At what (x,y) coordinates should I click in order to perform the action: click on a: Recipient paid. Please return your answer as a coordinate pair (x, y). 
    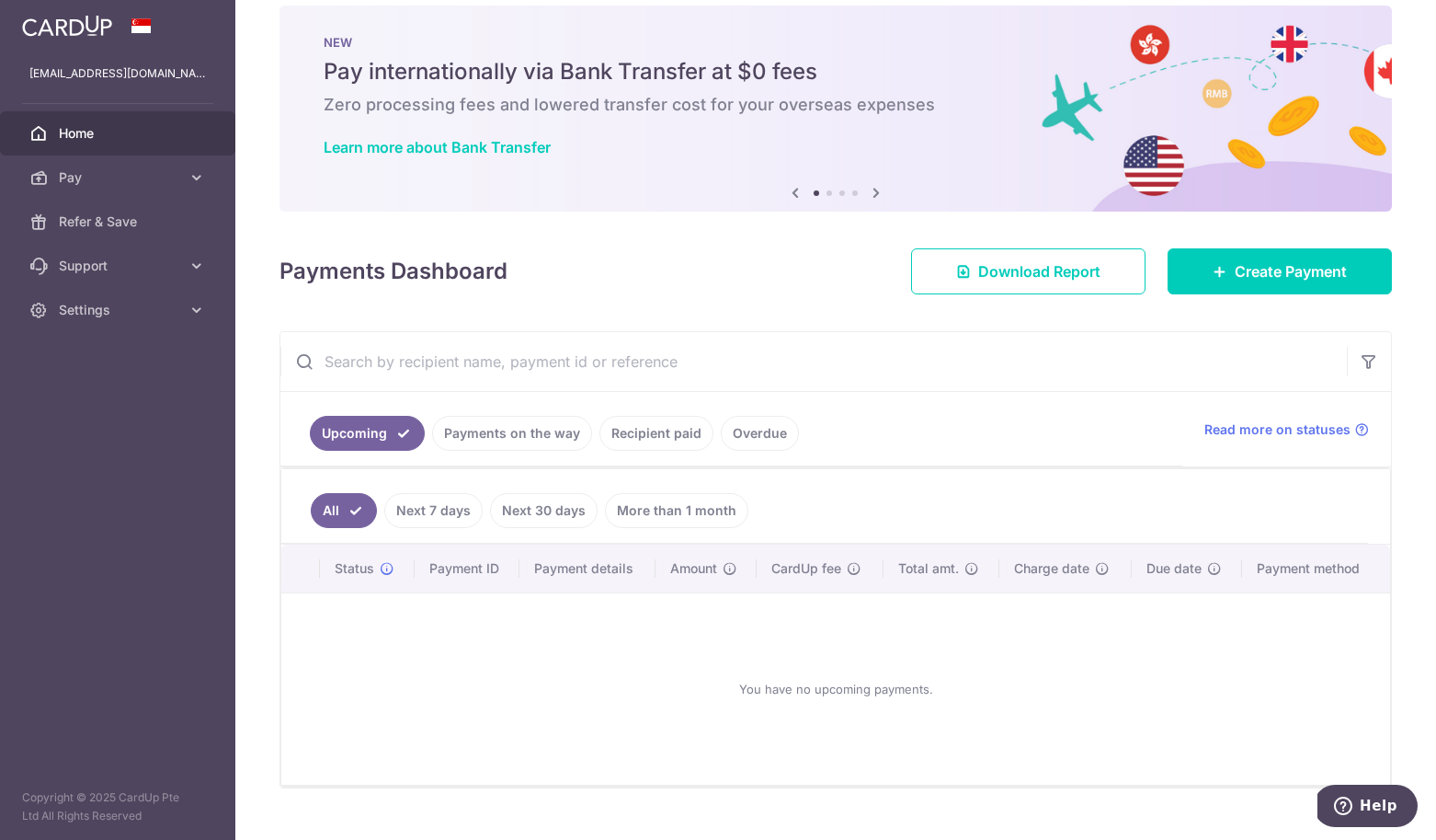
    Looking at the image, I should click on (656, 433).